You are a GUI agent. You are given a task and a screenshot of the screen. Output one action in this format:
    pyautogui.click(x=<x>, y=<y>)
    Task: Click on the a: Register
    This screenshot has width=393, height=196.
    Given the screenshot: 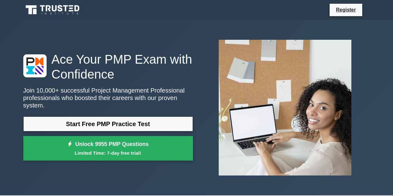 What is the action you would take?
    pyautogui.click(x=346, y=10)
    